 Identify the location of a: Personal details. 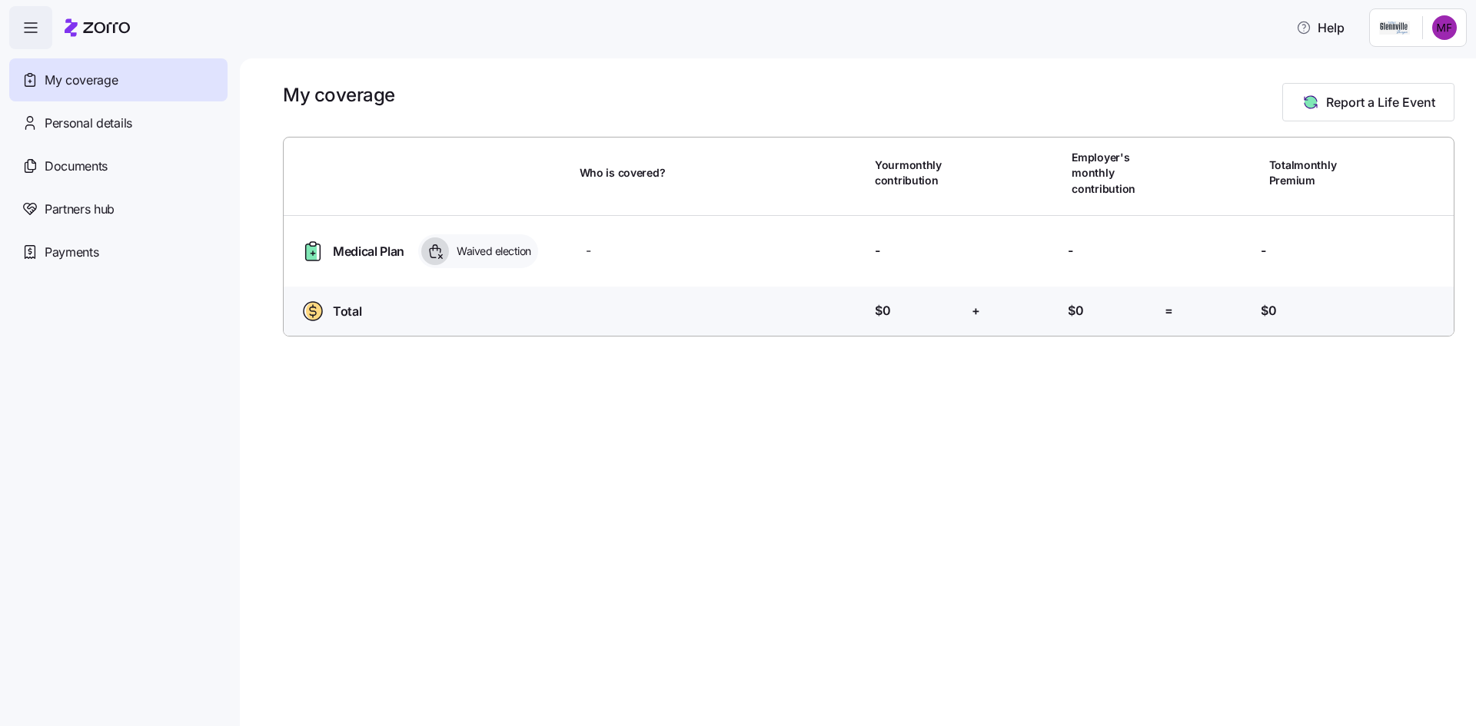
(118, 123).